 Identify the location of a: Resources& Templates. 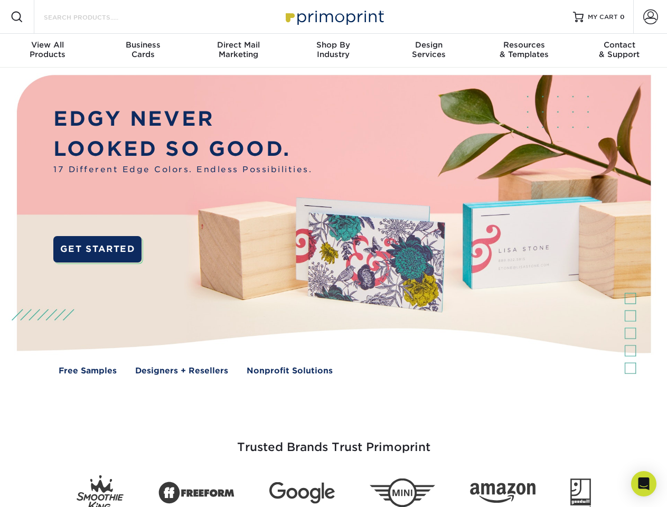
(524, 51).